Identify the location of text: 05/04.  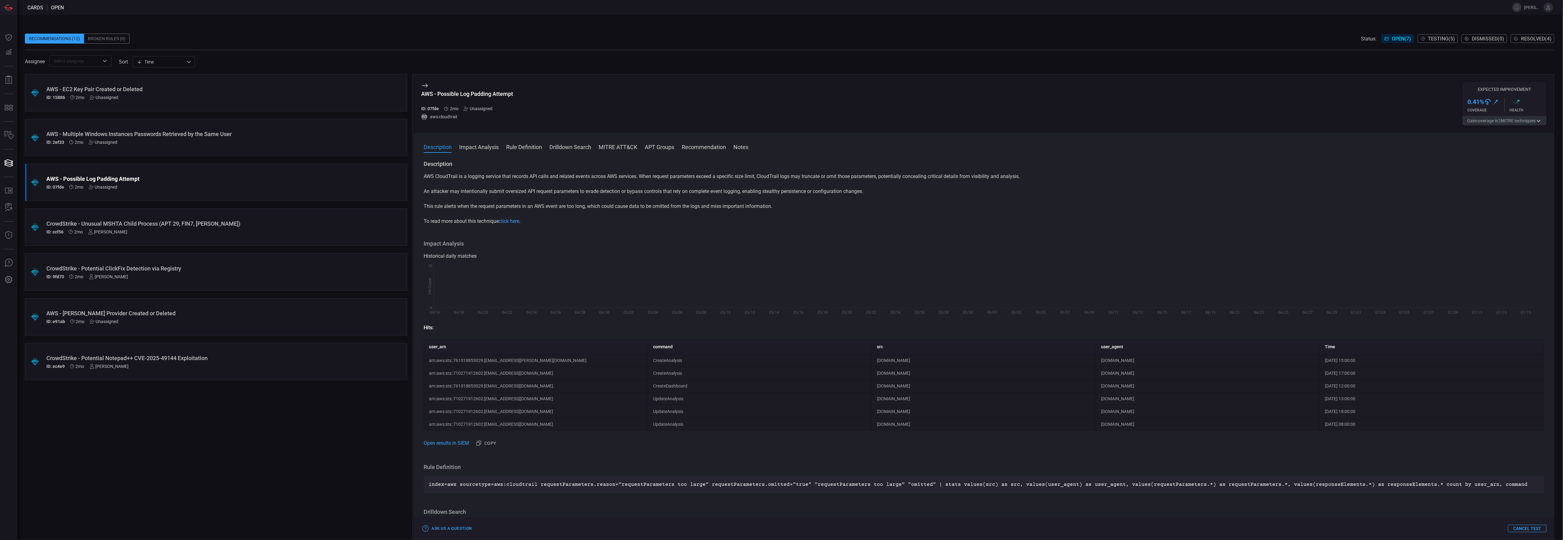
(653, 313).